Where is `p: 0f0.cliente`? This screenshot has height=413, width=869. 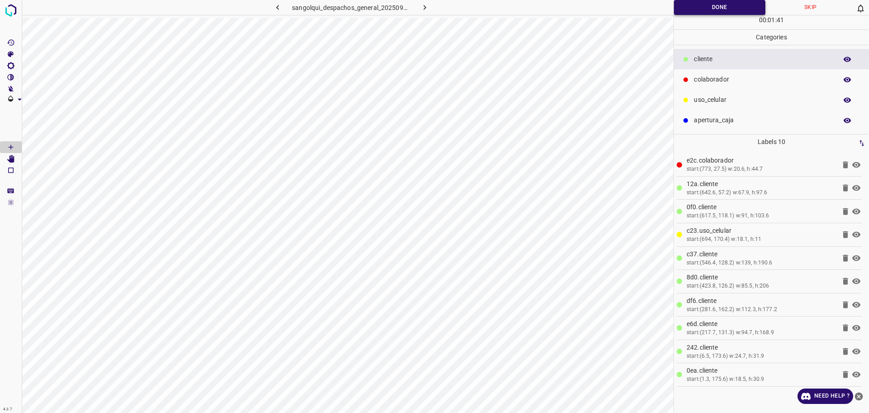
p: 0f0.cliente is located at coordinates (761, 207).